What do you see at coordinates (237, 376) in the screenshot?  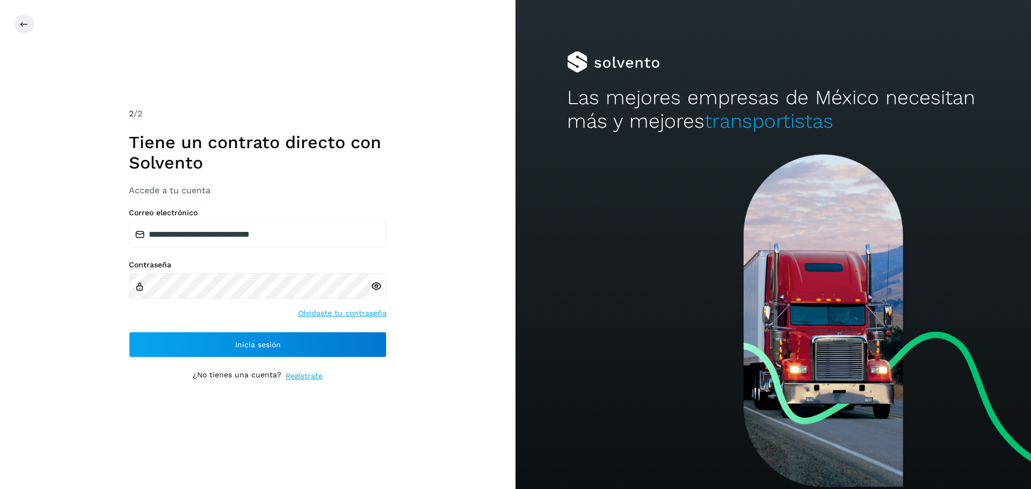 I see `p: ¿No tienes una cuenta?` at bounding box center [237, 376].